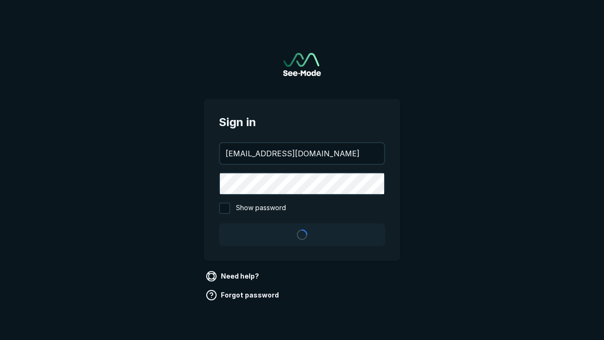  Describe the element at coordinates (302, 153) in the screenshot. I see `input: your@email.com` at that location.